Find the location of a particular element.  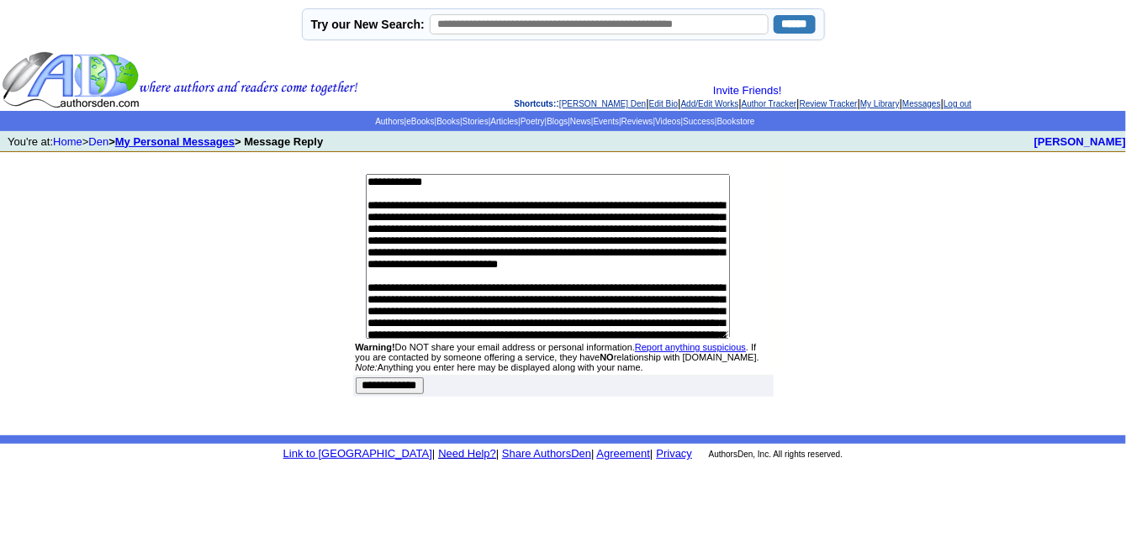

a: Review Tracker is located at coordinates (828, 103).